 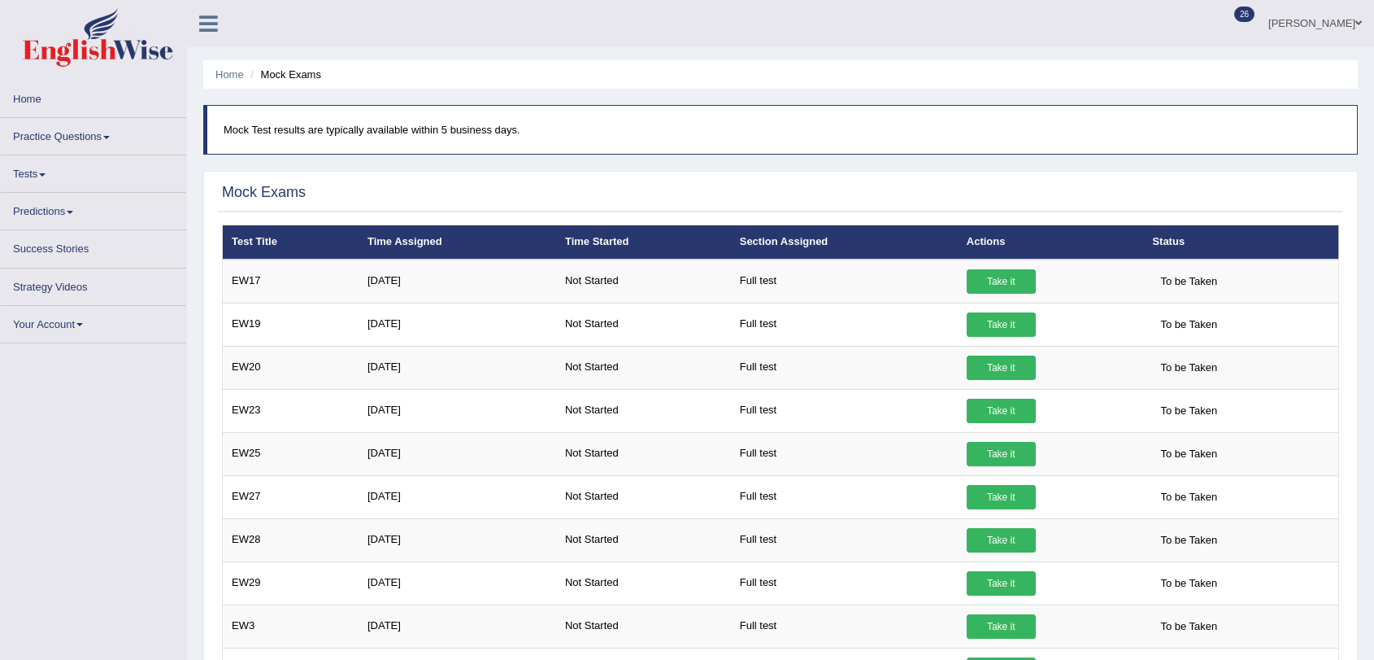 What do you see at coordinates (457, 242) in the screenshot?
I see `th: Time Assigned` at bounding box center [457, 242].